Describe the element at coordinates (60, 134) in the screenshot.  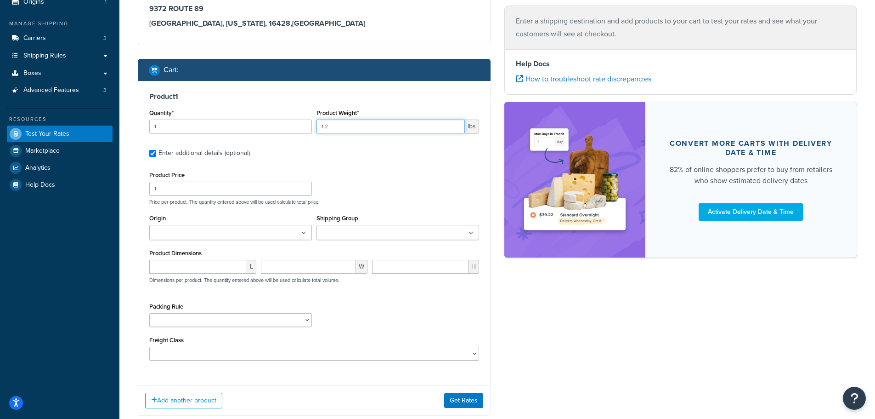
I see `li: Test Your Rates` at that location.